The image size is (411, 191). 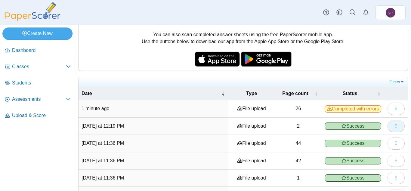 I want to click on a: Upload & Score, so click(x=38, y=116).